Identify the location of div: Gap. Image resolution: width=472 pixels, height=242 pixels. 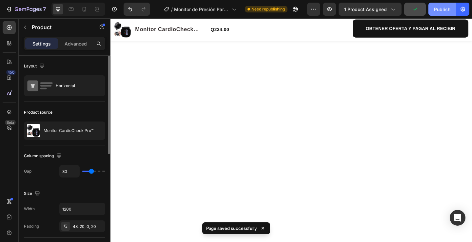
(28, 171).